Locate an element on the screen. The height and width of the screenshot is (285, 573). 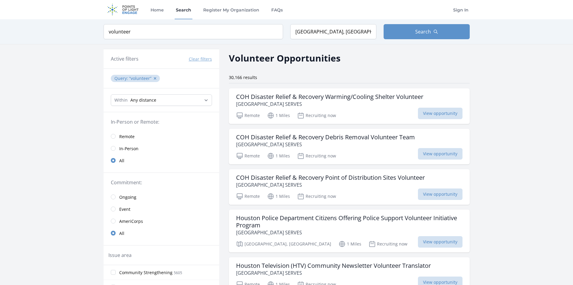
h3: COH Disaster Relief & Recovery Point of Distribution Sites Volunteer is located at coordinates (330, 177).